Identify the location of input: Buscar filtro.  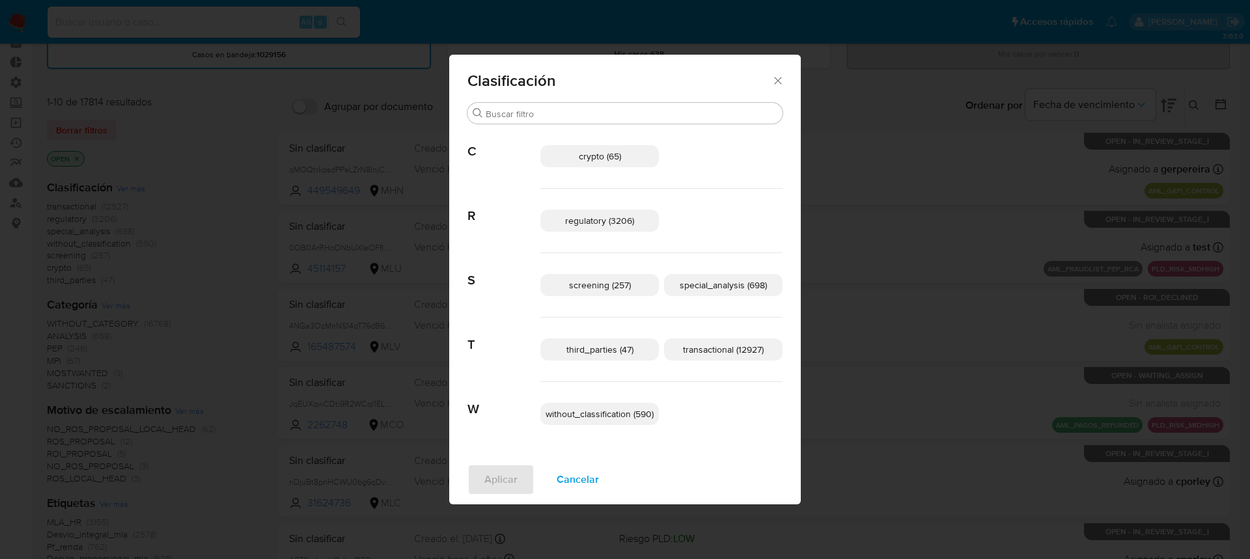
(631, 114).